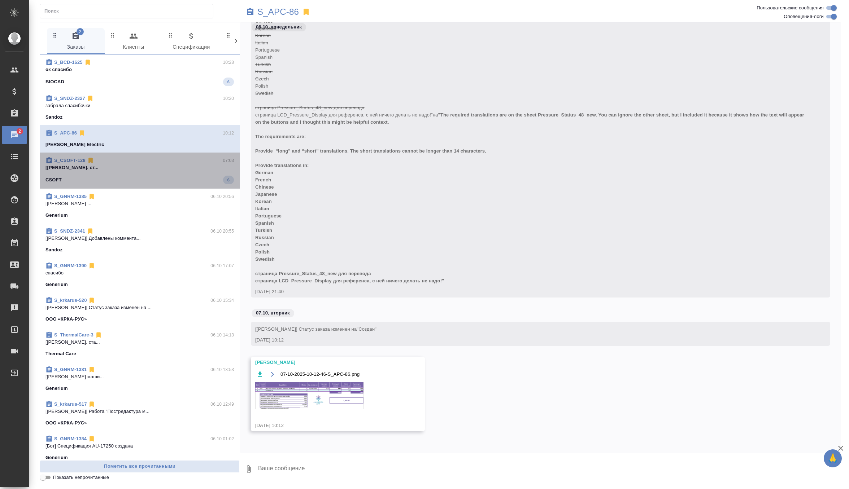 The image size is (849, 489). Describe the element at coordinates (70, 370) in the screenshot. I see `a: S_GNRM-1381` at that location.